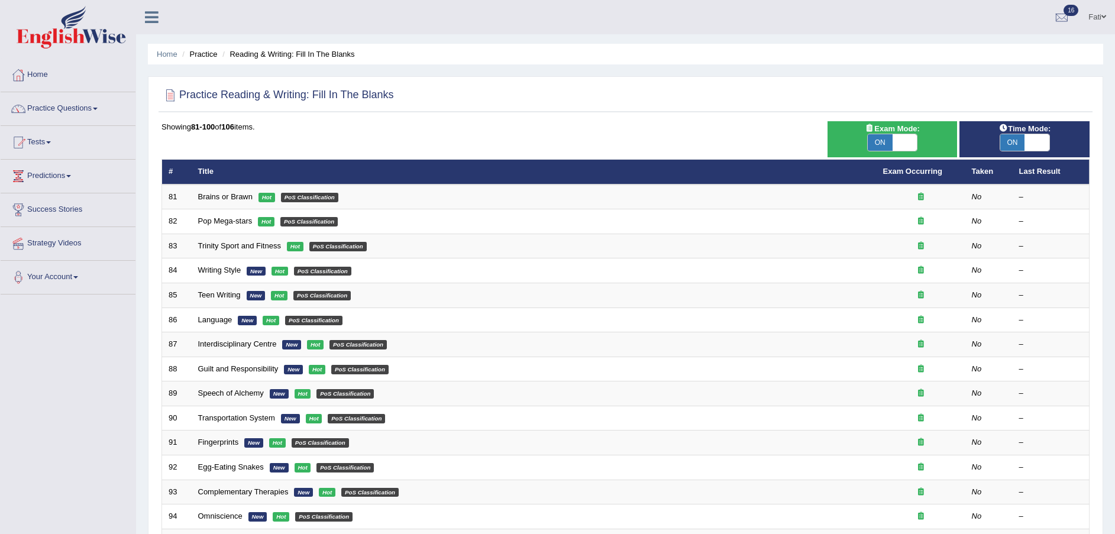 The image size is (1115, 534). Describe the element at coordinates (225, 221) in the screenshot. I see `a: Pop Mega-stars` at that location.